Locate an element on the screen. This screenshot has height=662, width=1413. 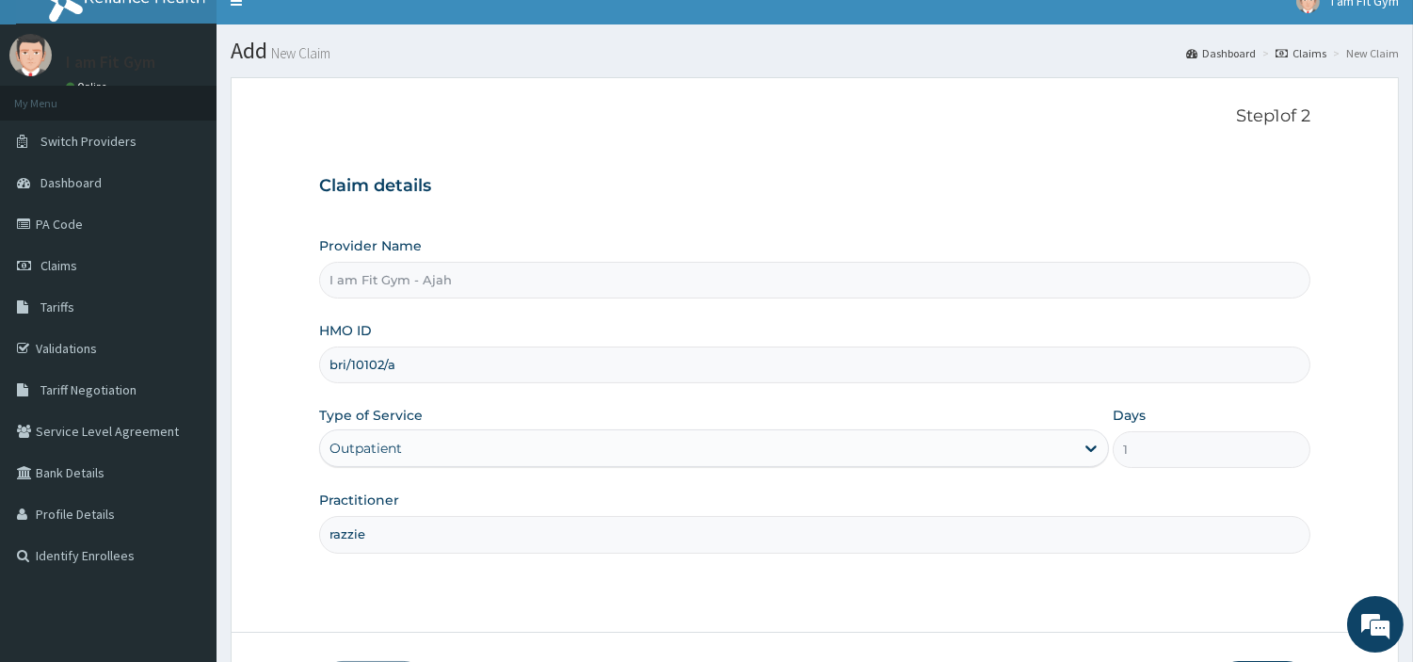
a: Claims is located at coordinates (1301, 53).